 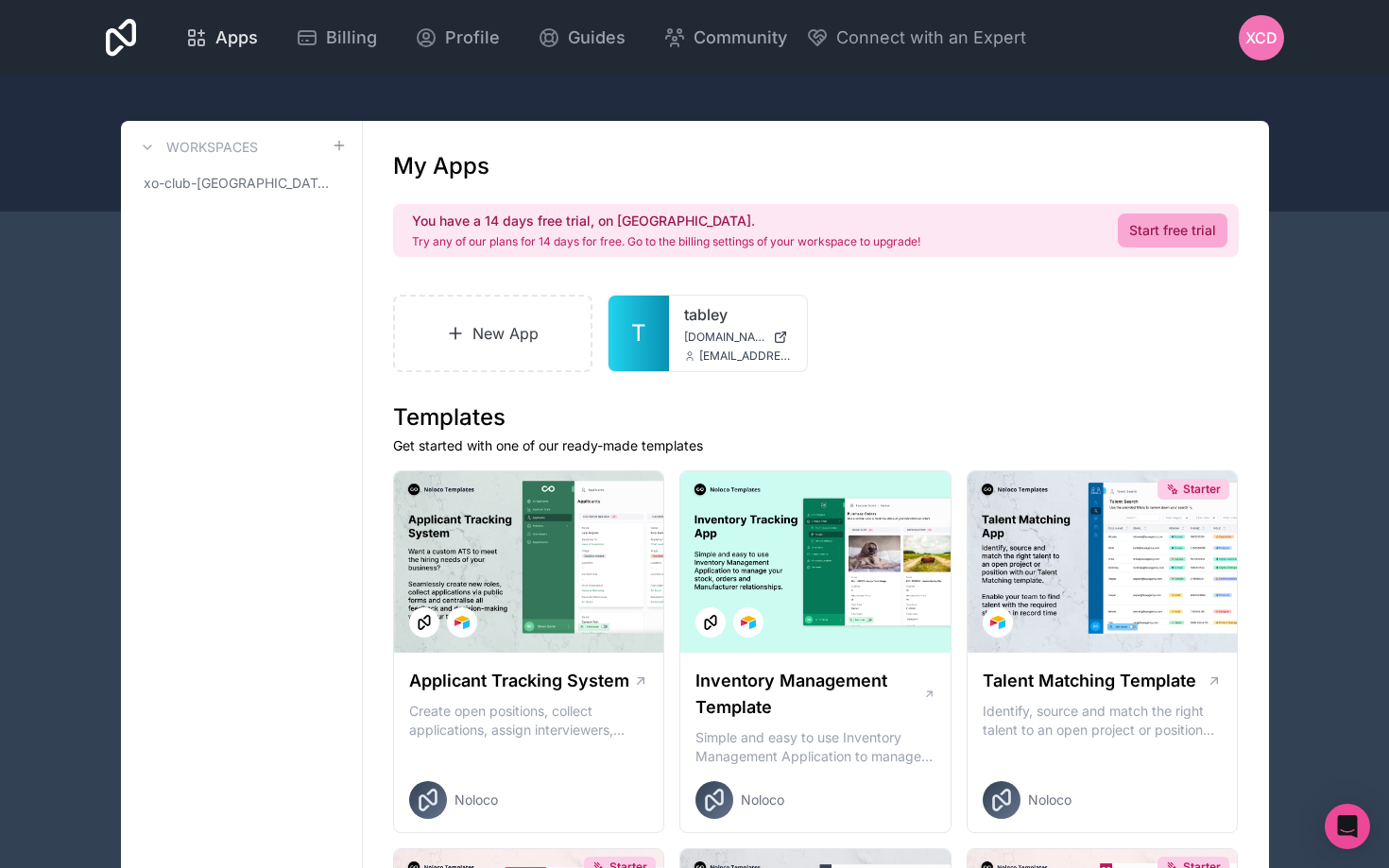 What do you see at coordinates (1202, 489) in the screenshot?
I see `span: Starter` at bounding box center [1202, 489].